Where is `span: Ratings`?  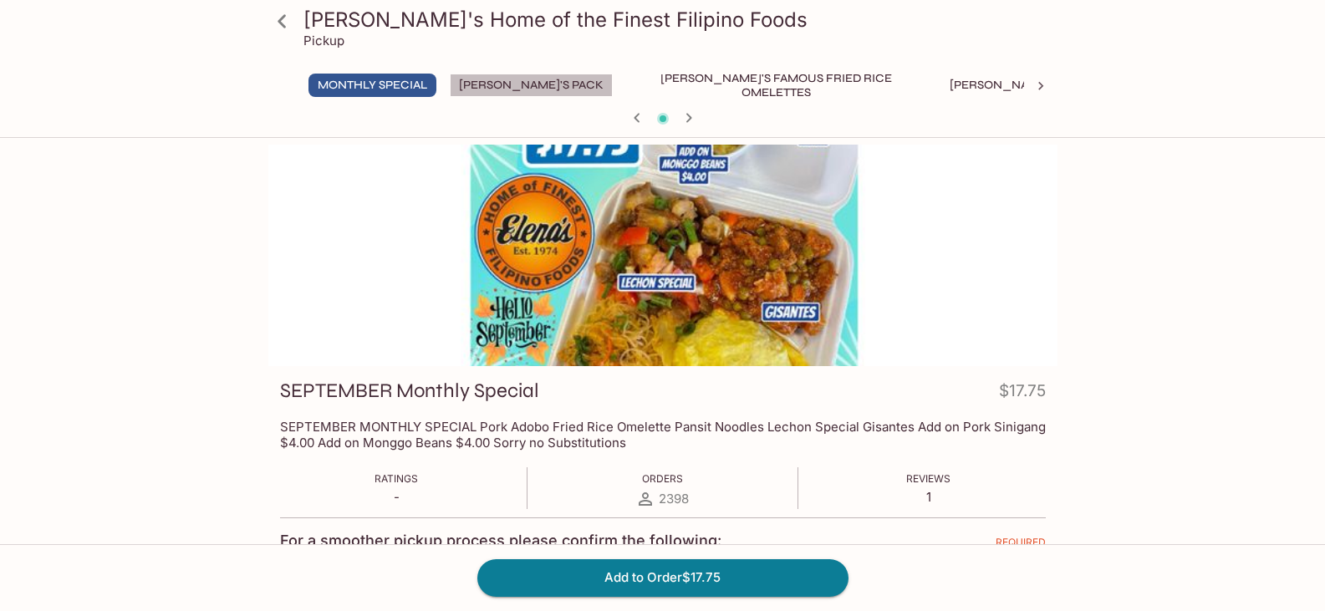
span: Ratings is located at coordinates (396, 478).